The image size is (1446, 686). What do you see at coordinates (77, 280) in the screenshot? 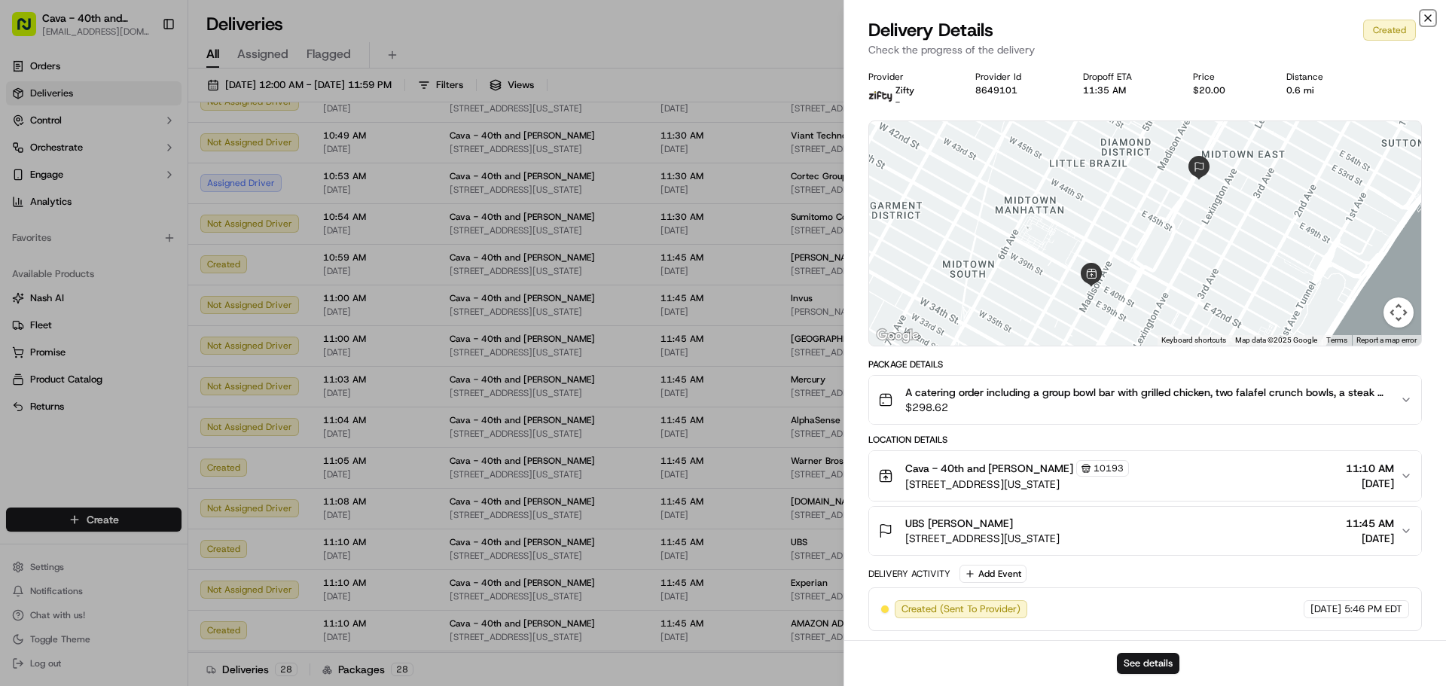
I see `span: 40th Madison` at bounding box center [77, 280].